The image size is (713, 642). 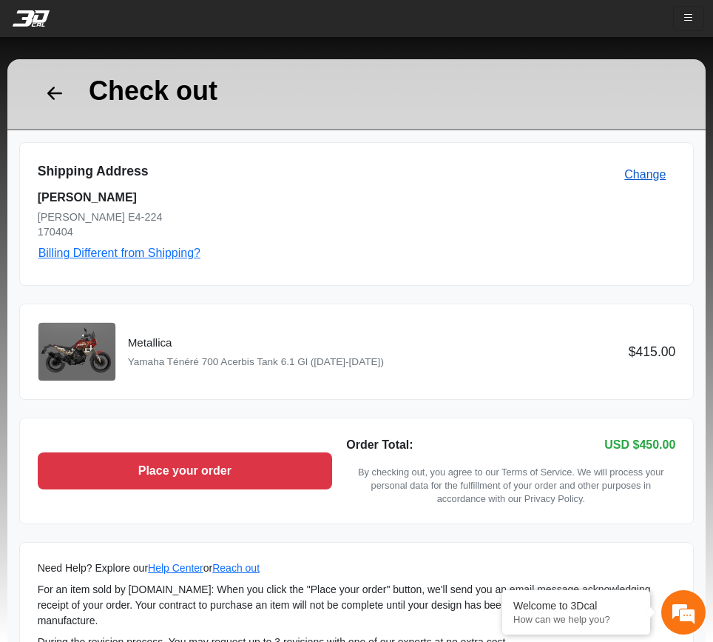 I want to click on p: Order Total:, so click(x=380, y=445).